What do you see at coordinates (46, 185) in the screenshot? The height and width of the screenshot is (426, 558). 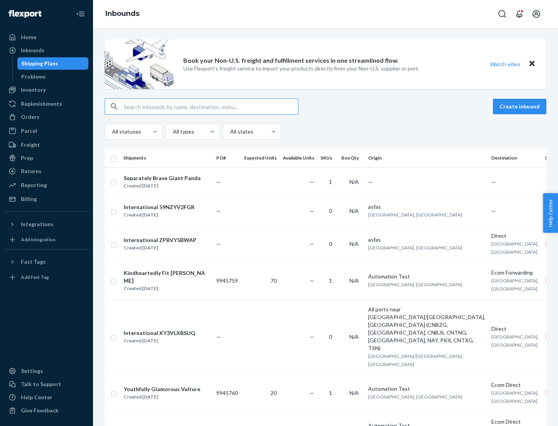 I see `a: Reporting` at bounding box center [46, 185].